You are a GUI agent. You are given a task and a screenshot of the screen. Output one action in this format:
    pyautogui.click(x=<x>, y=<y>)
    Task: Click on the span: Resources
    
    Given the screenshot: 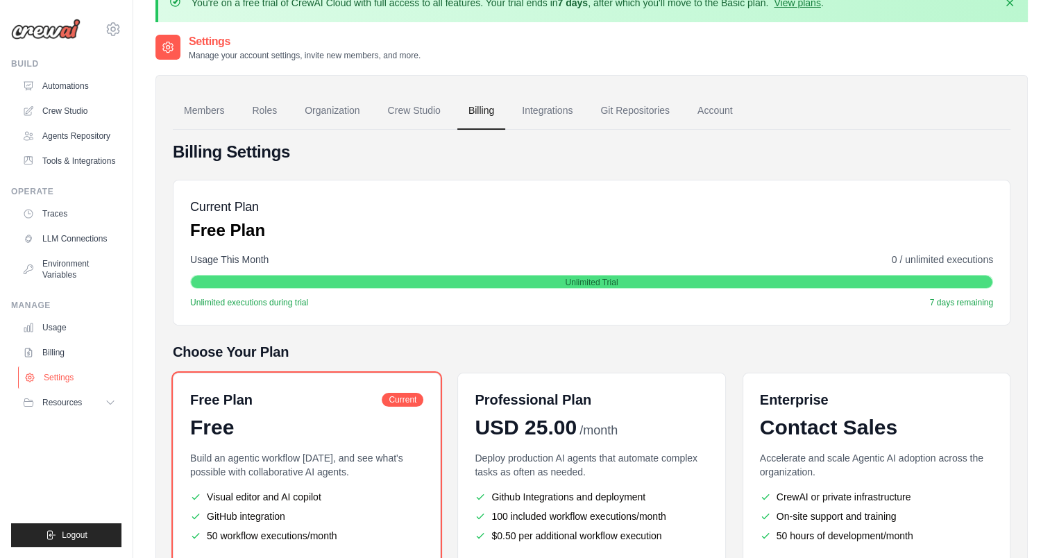 What is the action you would take?
    pyautogui.click(x=62, y=402)
    